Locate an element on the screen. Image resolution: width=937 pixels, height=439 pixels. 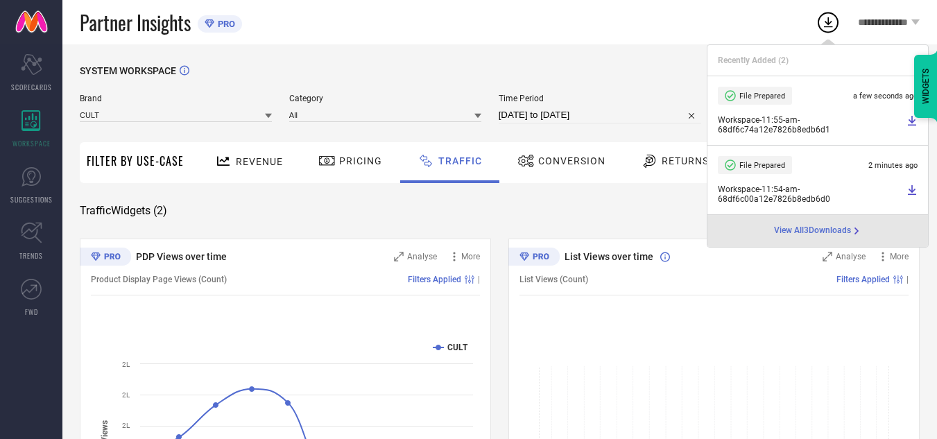
span: Filter By Use-Case is located at coordinates (135, 161).